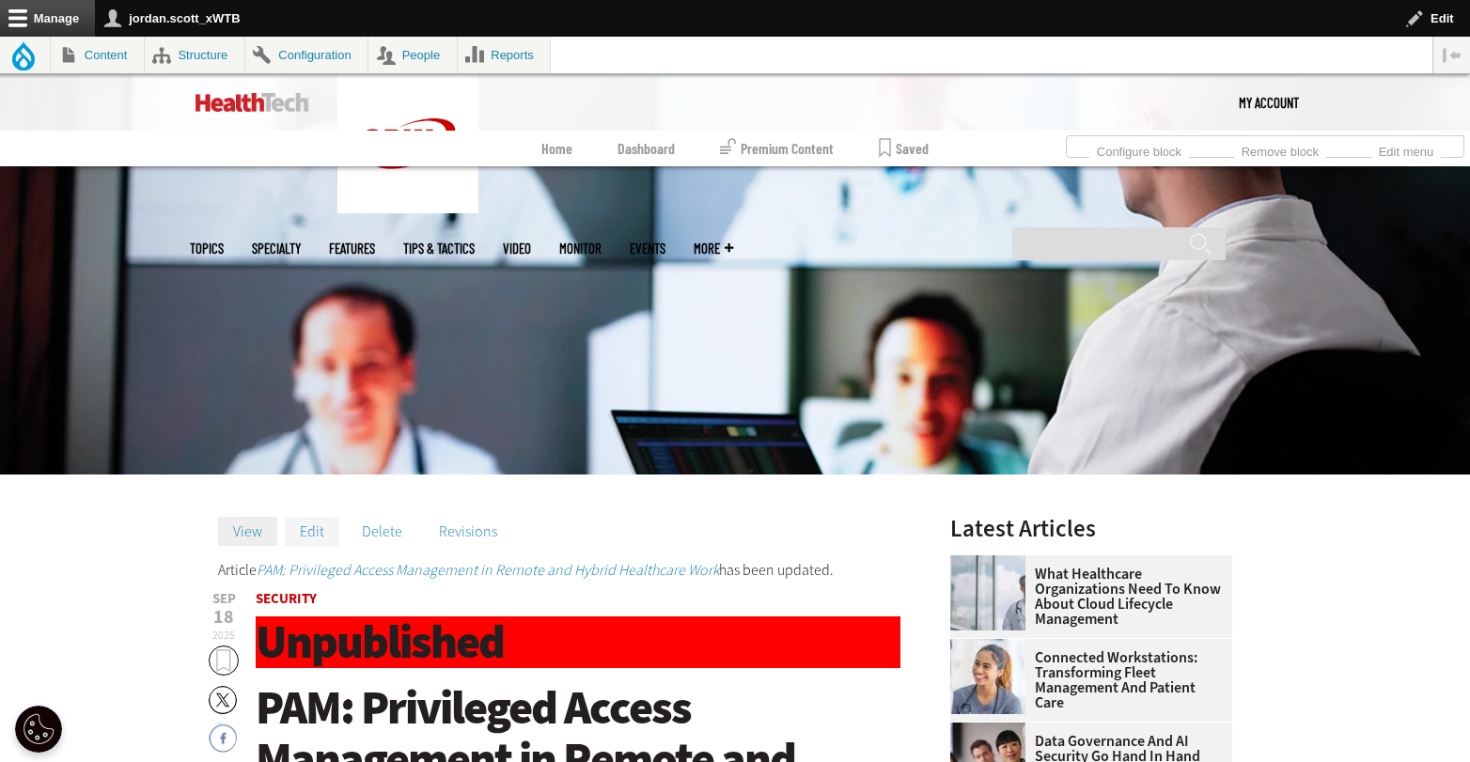 The width and height of the screenshot is (1470, 762). What do you see at coordinates (517, 248) in the screenshot?
I see `a: Video` at bounding box center [517, 248].